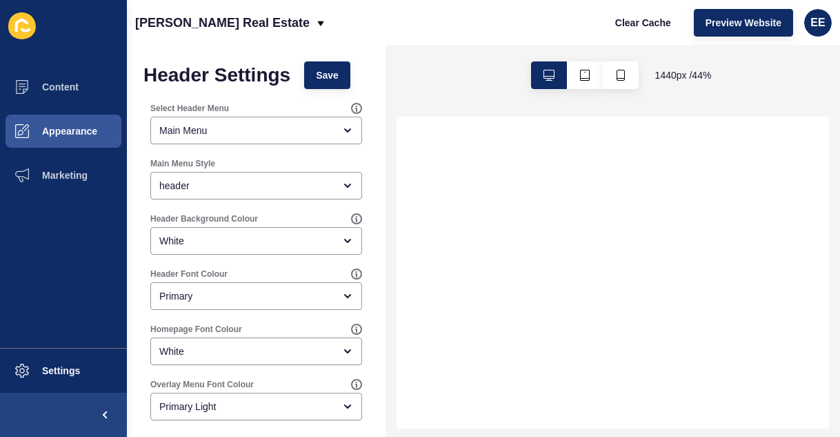 Image resolution: width=840 pixels, height=437 pixels. What do you see at coordinates (684, 75) in the screenshot?
I see `span: 1440 px / 44 %` at bounding box center [684, 75].